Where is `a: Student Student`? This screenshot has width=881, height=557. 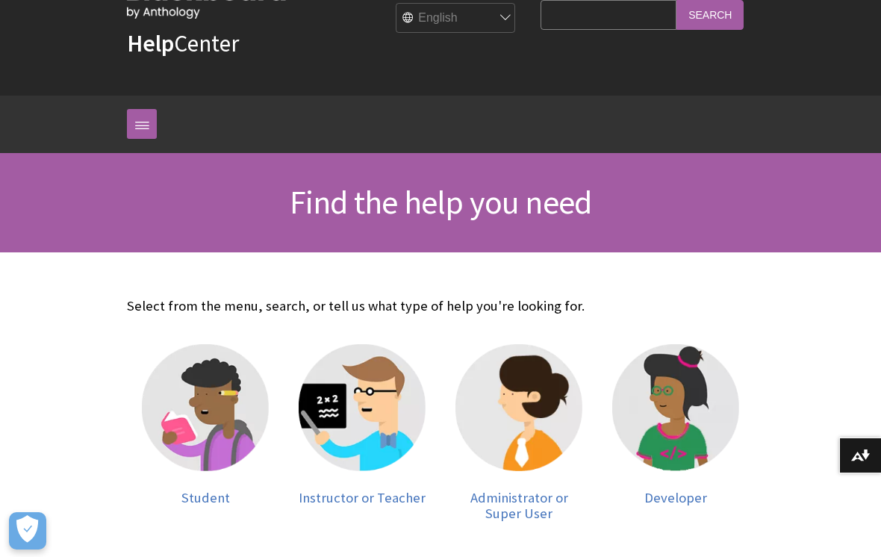
a: Student Student is located at coordinates (205, 433).